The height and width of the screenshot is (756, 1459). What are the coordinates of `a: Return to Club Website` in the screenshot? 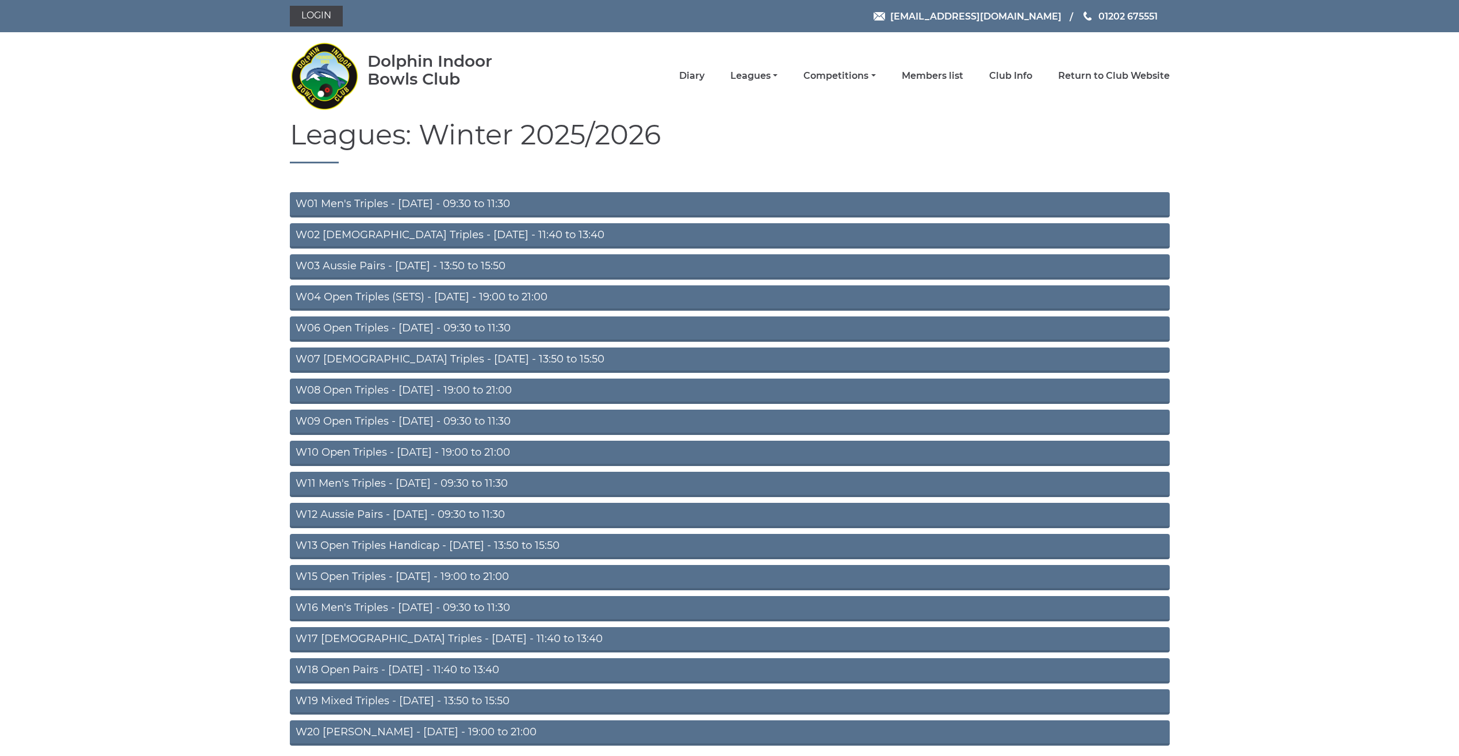 It's located at (1114, 76).